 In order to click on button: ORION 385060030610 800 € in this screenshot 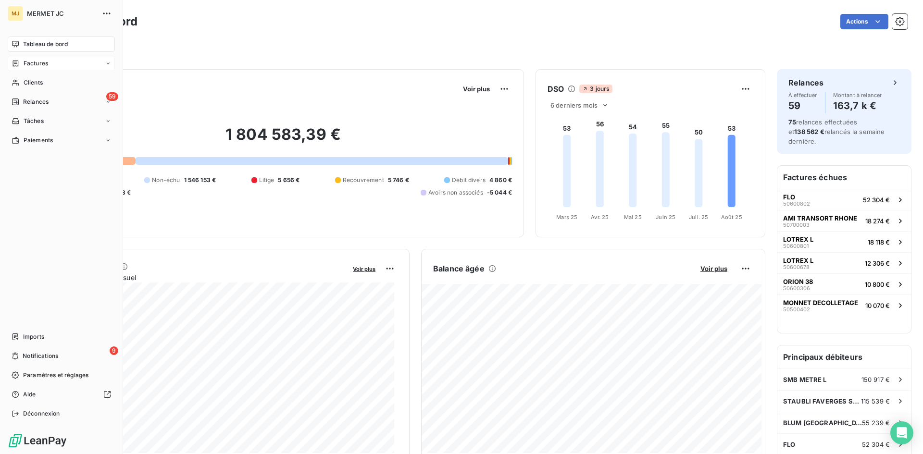, I will do `click(844, 284)`.